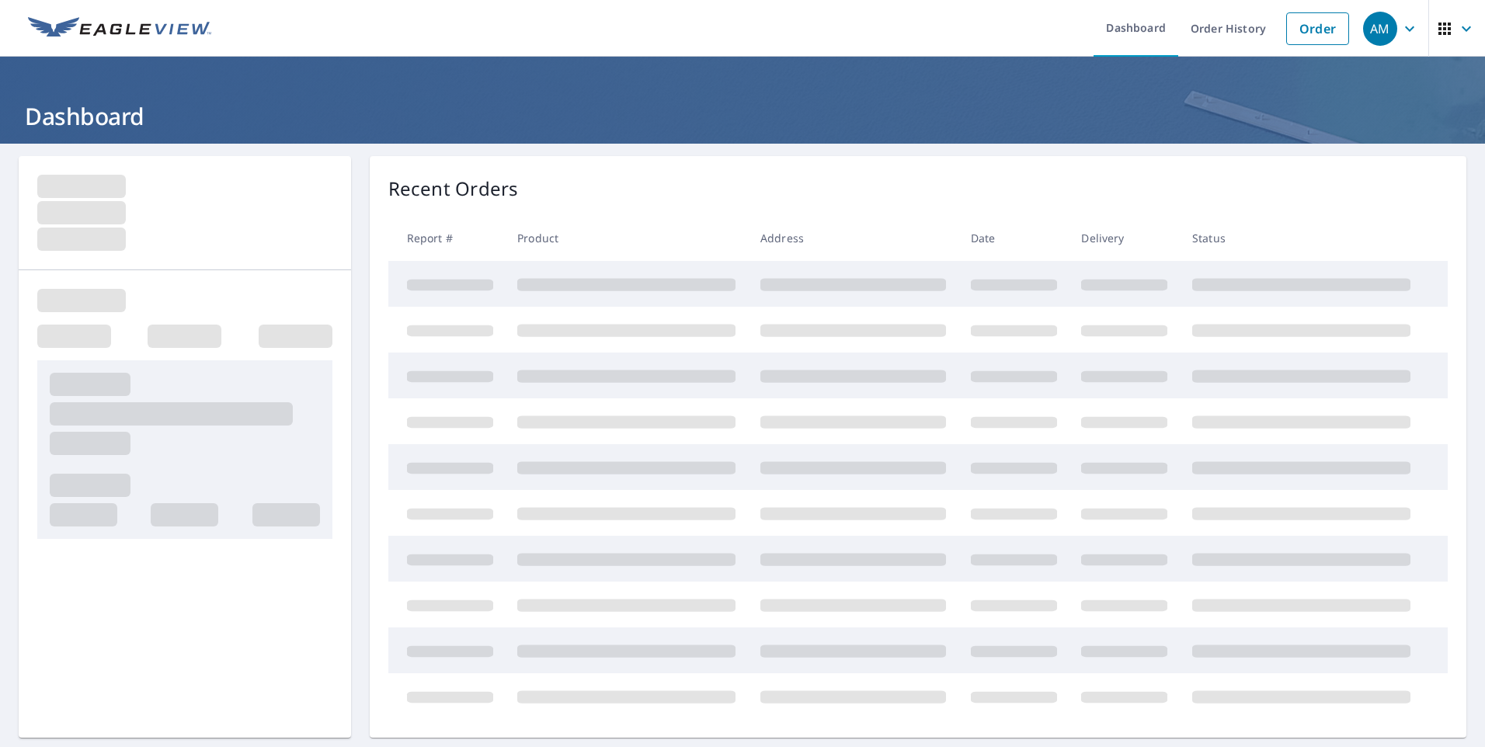 This screenshot has height=747, width=1485. I want to click on th: Product, so click(626, 238).